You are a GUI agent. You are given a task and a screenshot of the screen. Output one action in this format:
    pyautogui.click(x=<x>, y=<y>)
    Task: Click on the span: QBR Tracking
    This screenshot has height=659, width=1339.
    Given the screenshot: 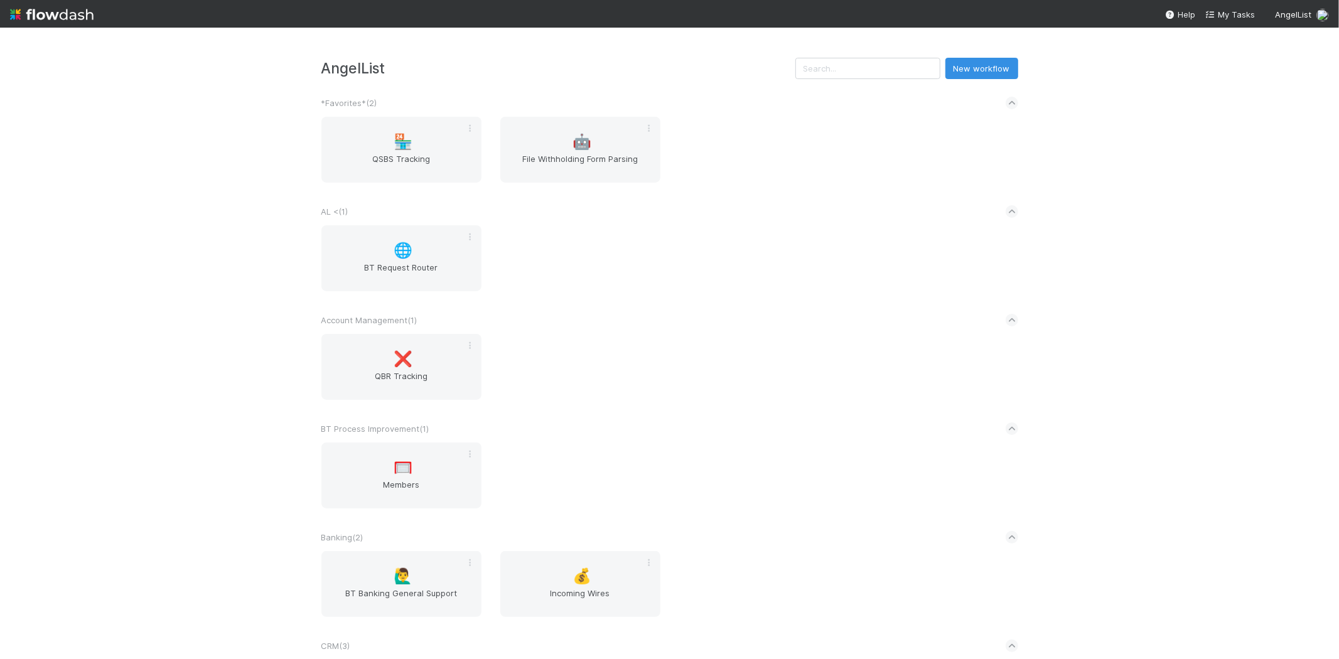 What is the action you would take?
    pyautogui.click(x=401, y=382)
    